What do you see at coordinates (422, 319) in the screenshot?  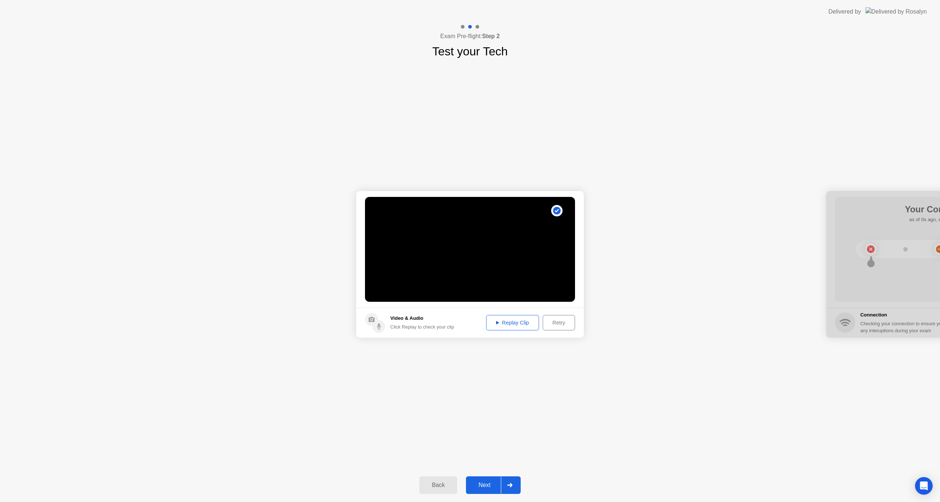 I see `h5: Video & Audio` at bounding box center [422, 319].